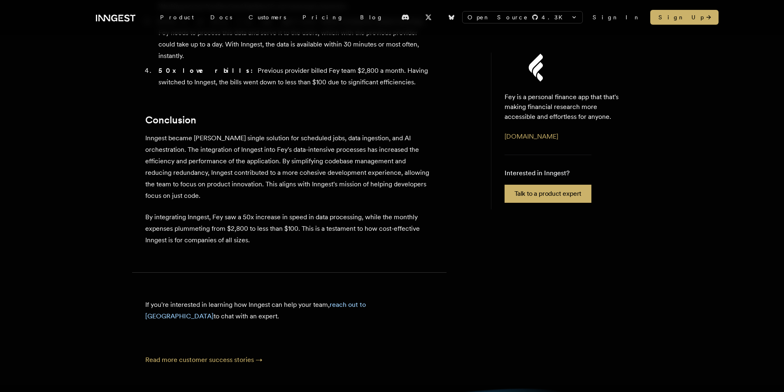 The height and width of the screenshot is (392, 784). Describe the element at coordinates (617, 17) in the screenshot. I see `a: Sign In` at that location.